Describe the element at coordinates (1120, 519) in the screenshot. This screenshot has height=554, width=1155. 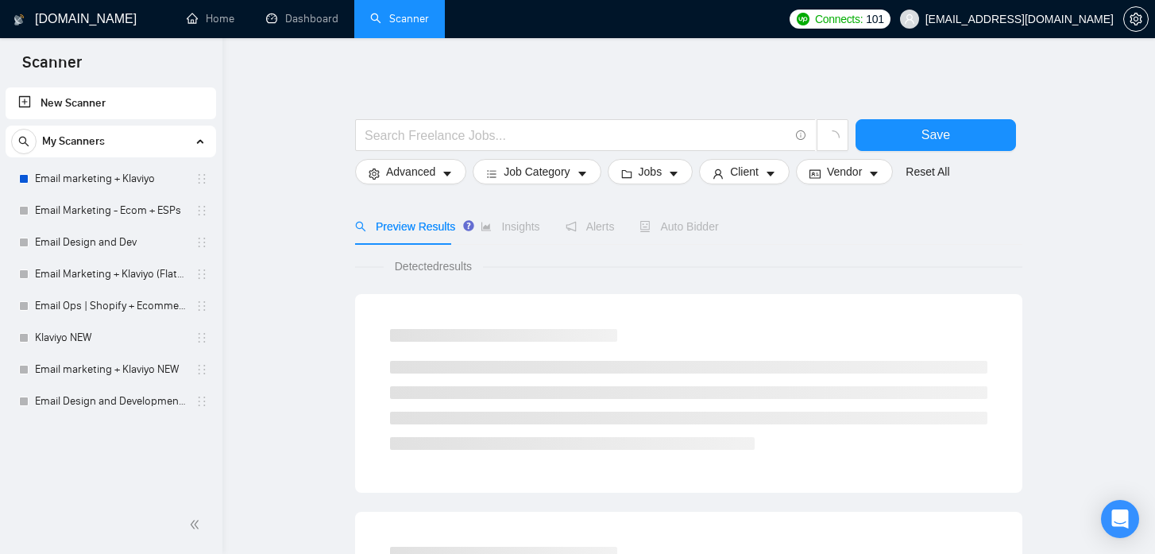
I see `div: Open Intercom Messenger` at that location.